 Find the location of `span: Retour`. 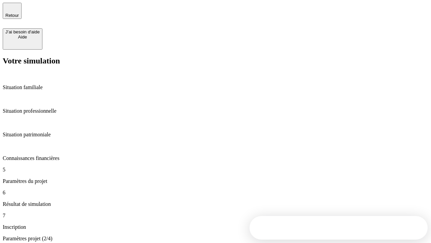

span: Retour is located at coordinates (12, 15).